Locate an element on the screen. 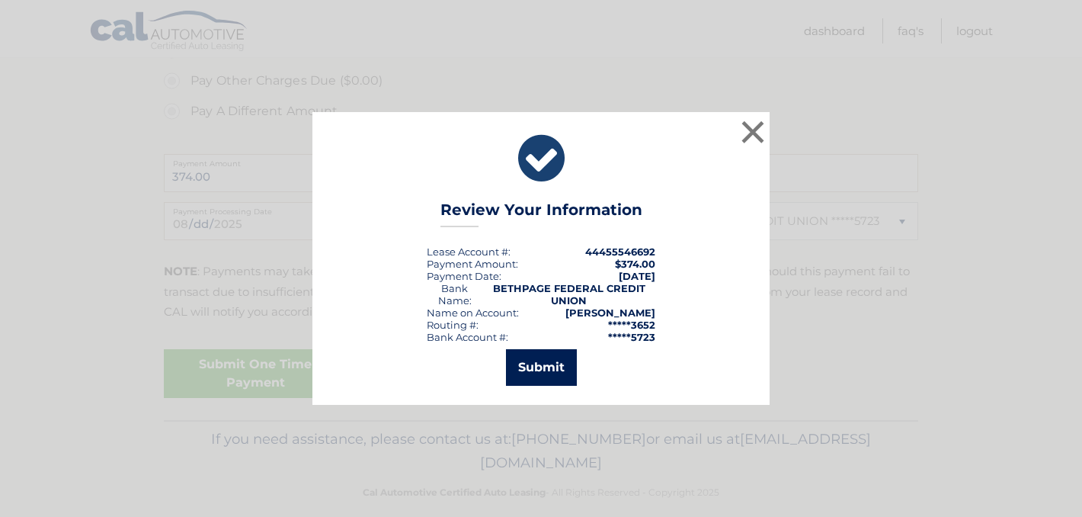  span: Payment Date is located at coordinates (462, 276).